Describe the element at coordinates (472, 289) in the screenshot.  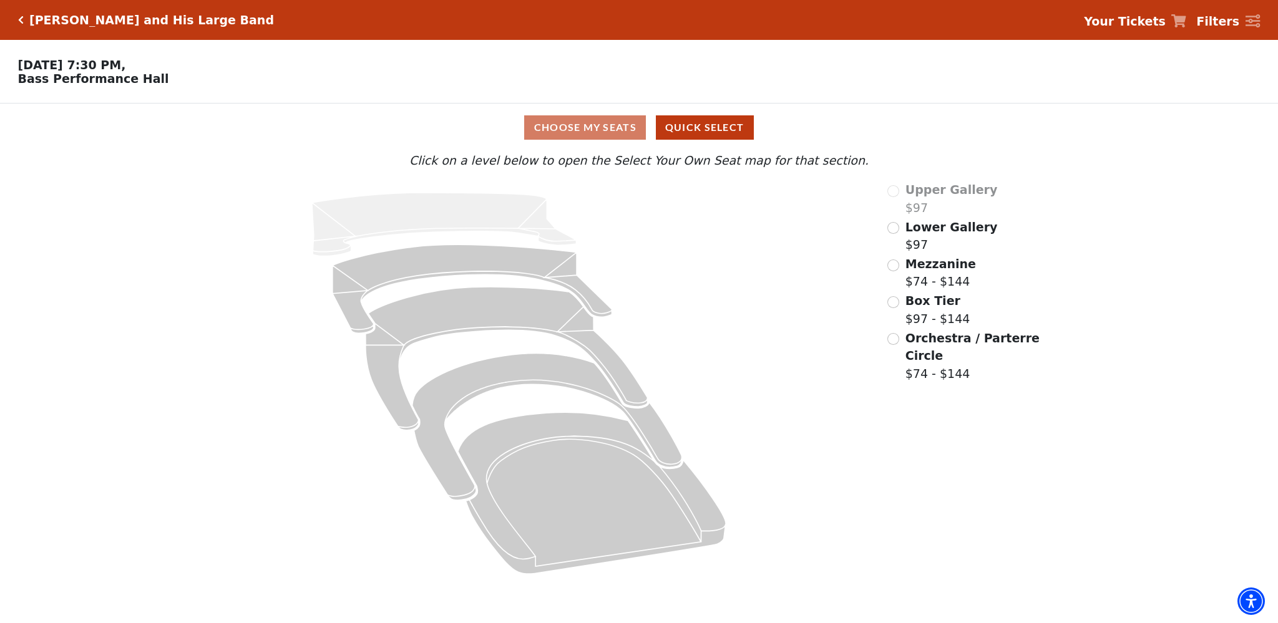
I see `path: Lower Gallery - Seats Available: 197` at that location.